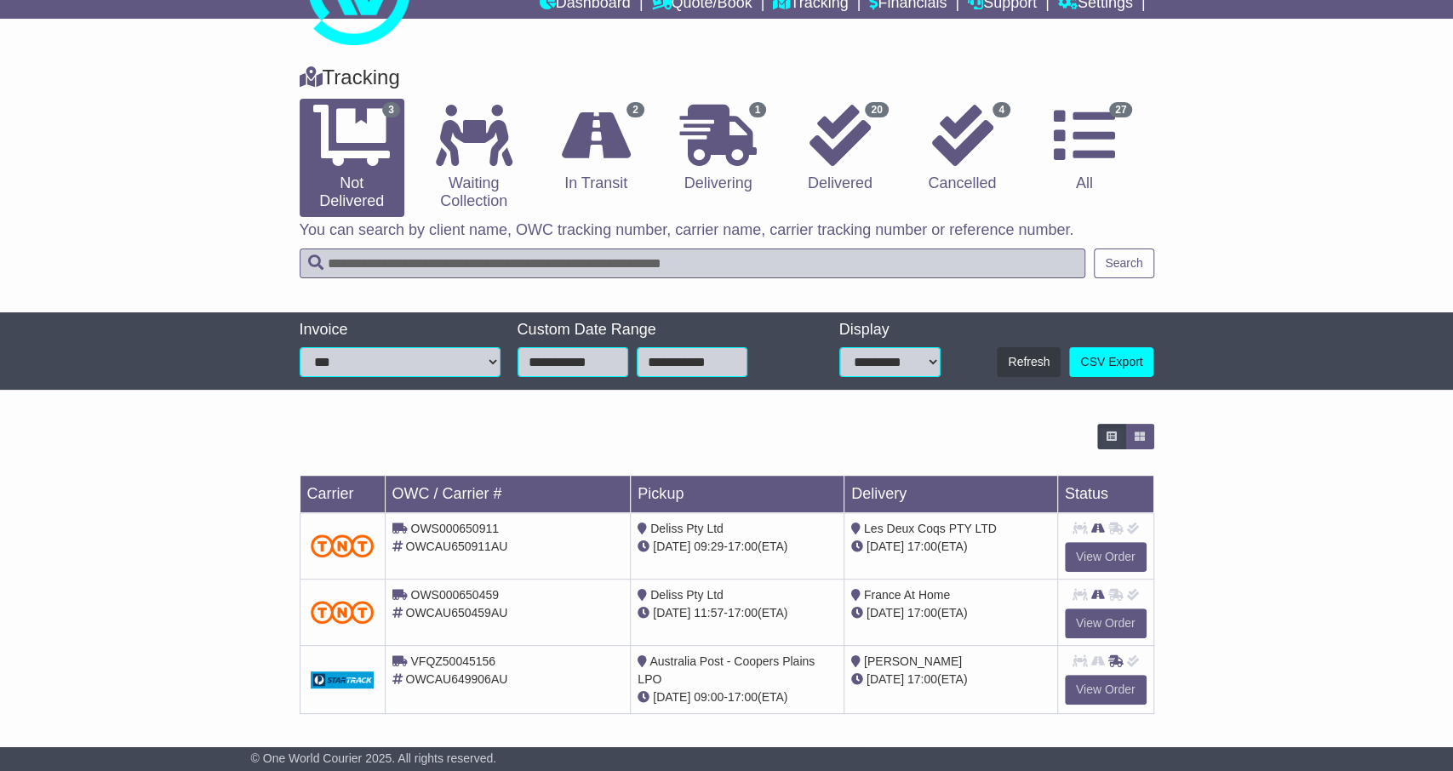 The image size is (1453, 771). What do you see at coordinates (708, 546) in the screenshot?
I see `span: 09:29` at bounding box center [708, 546].